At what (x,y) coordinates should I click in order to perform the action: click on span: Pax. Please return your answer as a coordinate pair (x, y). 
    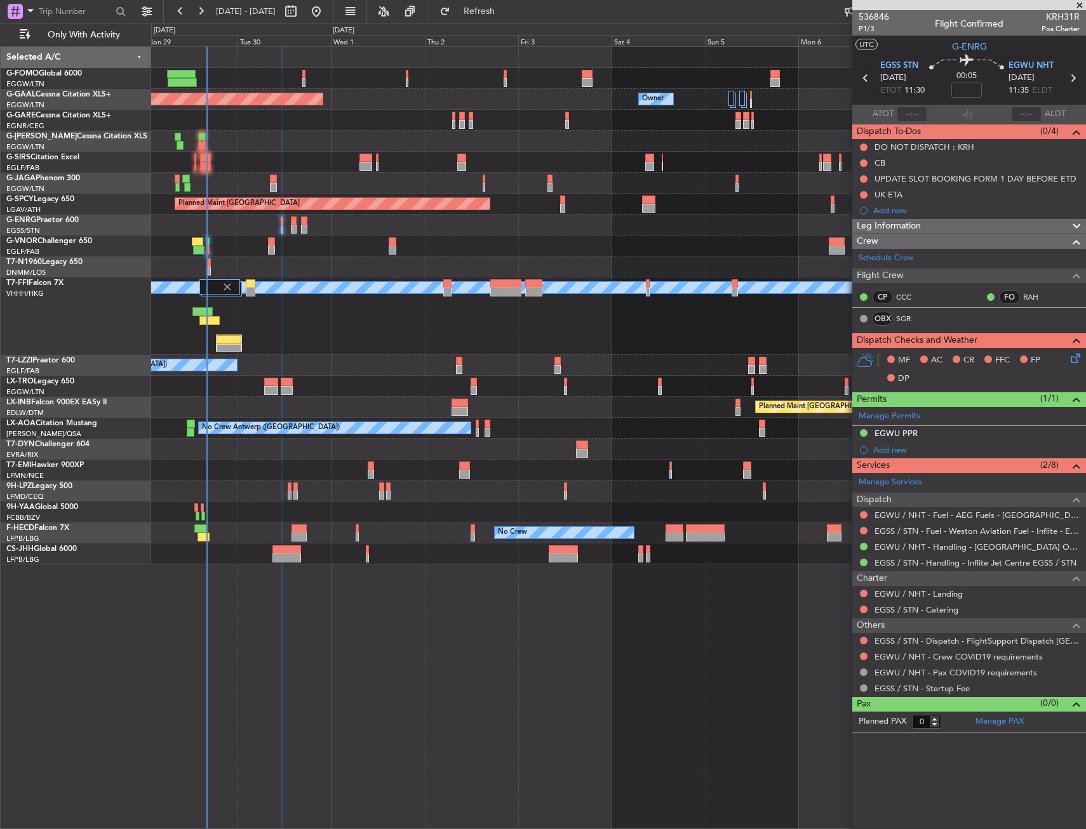
    Looking at the image, I should click on (863, 704).